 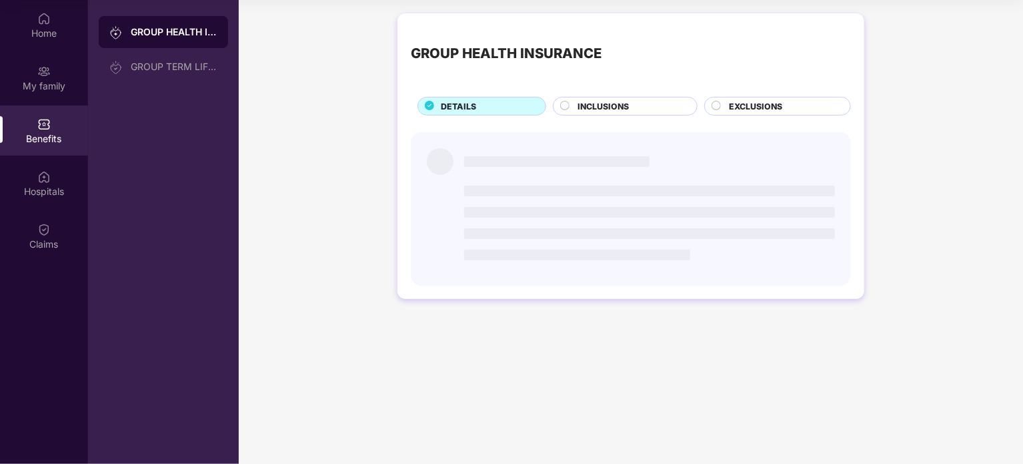 What do you see at coordinates (44, 19) in the screenshot?
I see `img: svg+xml;base64,PHN2ZyBpZD0iSG9tZSIgeG1sbnM9Imh0dHA6Ly93d3cudzMub3JnLzIwMDAvc3ZnIiB3aWR0aD0iMjAiIG...` at bounding box center [44, 19].